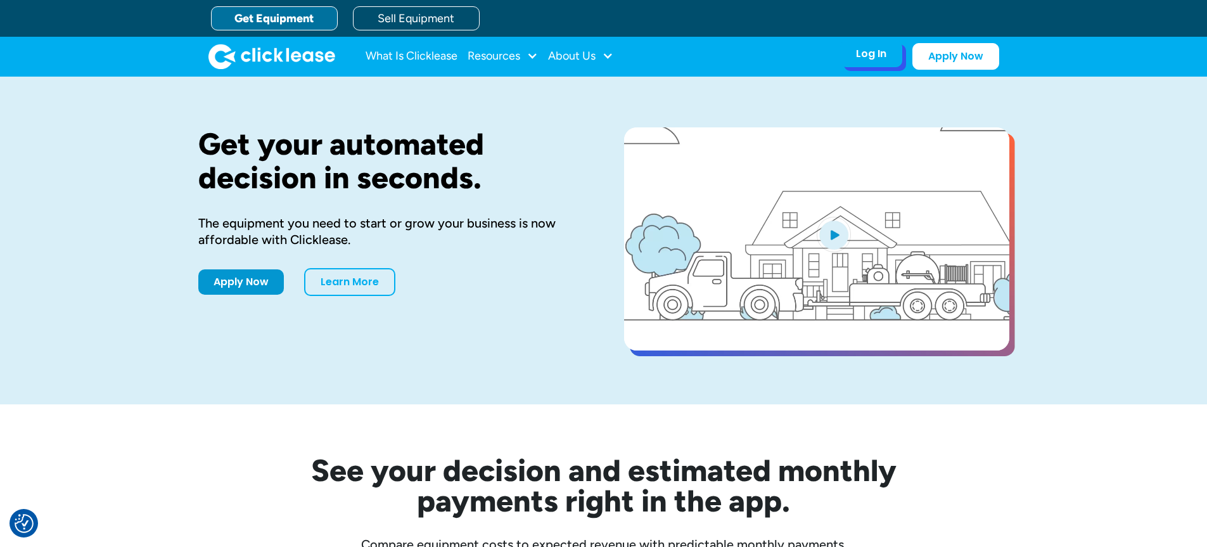 This screenshot has height=547, width=1207. Describe the element at coordinates (816, 239) in the screenshot. I see `a: open lightbox` at that location.